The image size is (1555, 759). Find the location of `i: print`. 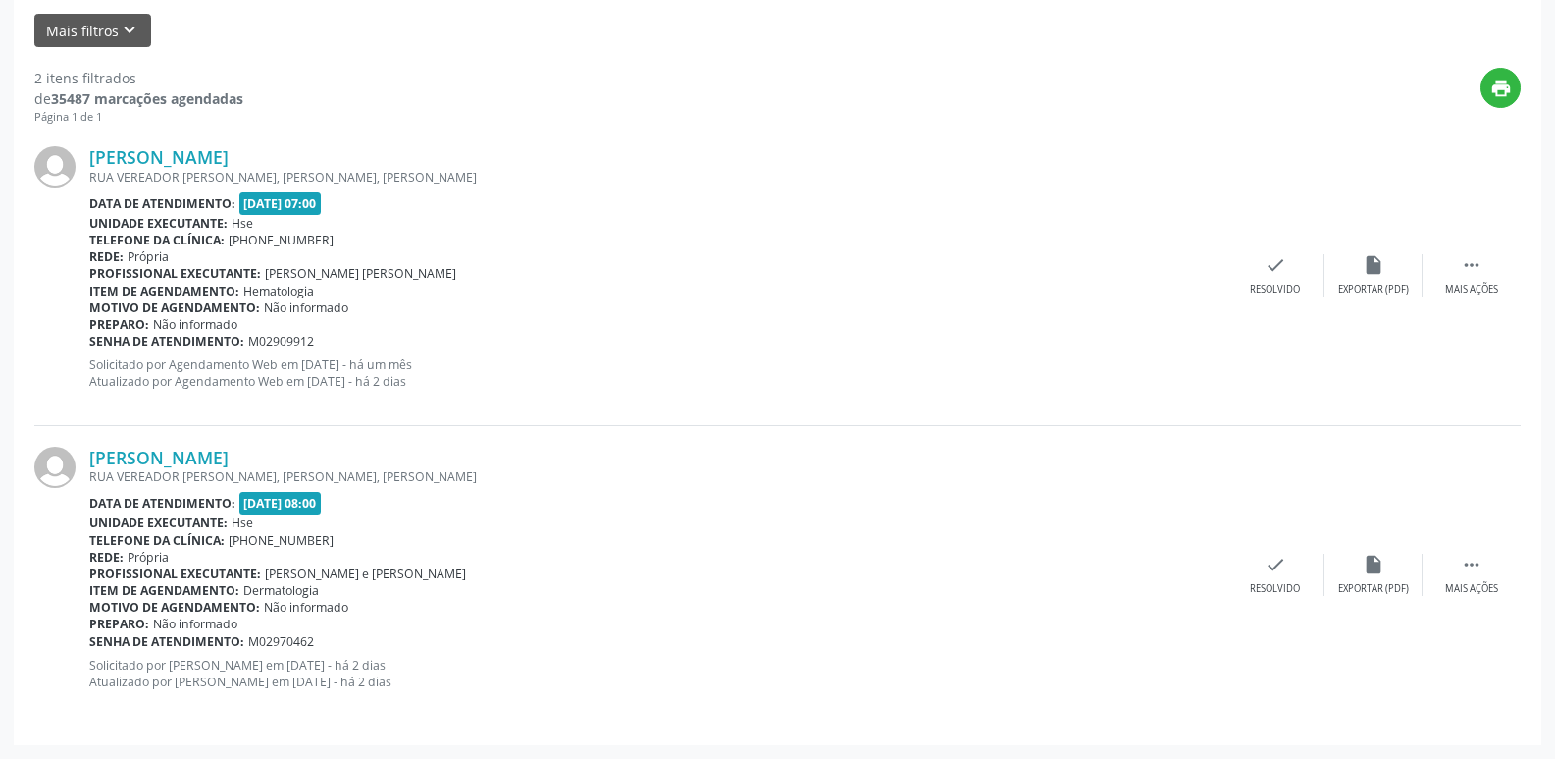

i: print is located at coordinates (1501, 88).